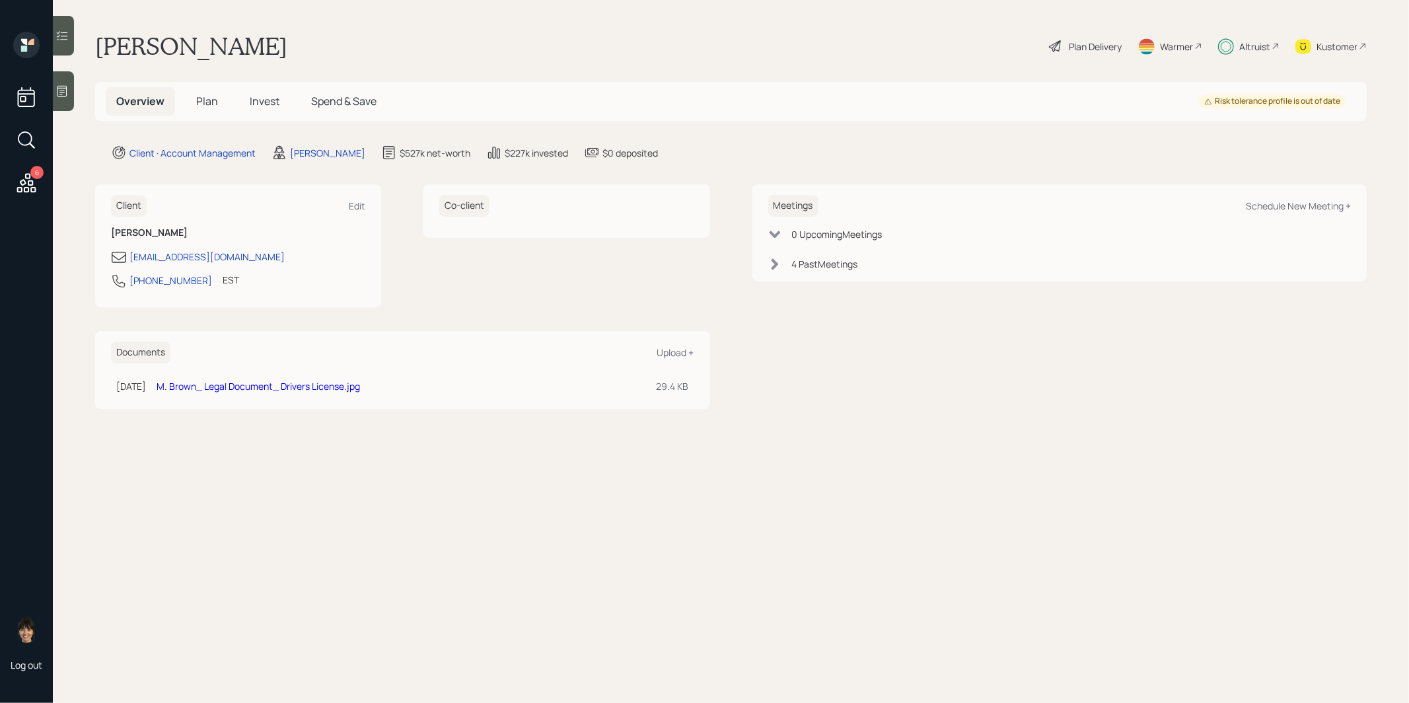 This screenshot has height=703, width=1409. What do you see at coordinates (1254, 46) in the screenshot?
I see `div: Altruist` at bounding box center [1254, 46].